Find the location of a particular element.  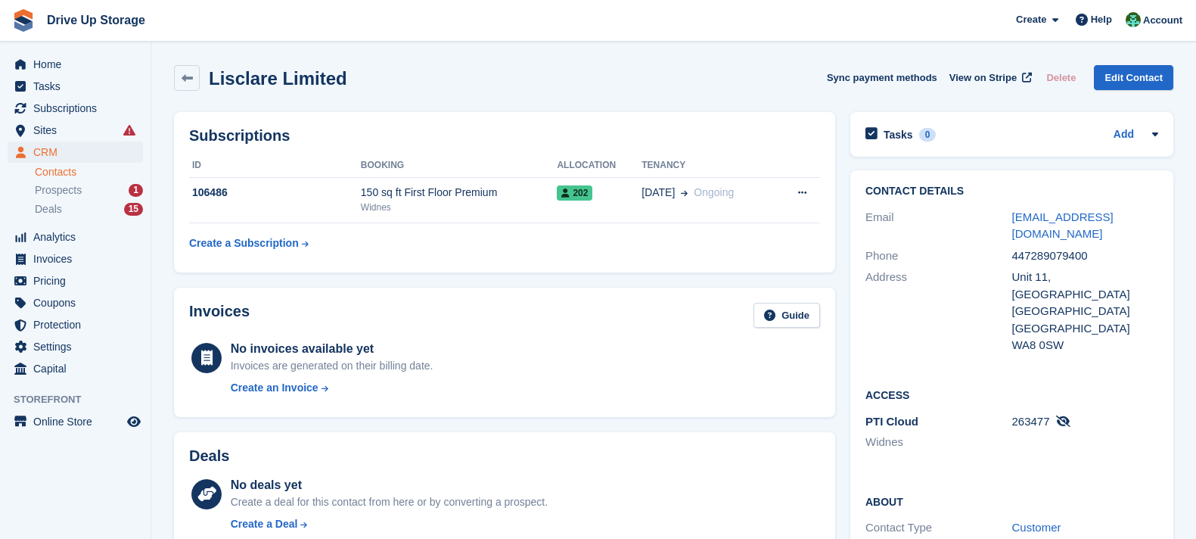

div: Phone is located at coordinates (939, 256).